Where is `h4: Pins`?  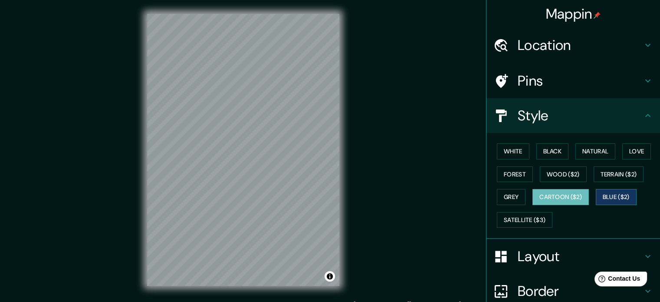 h4: Pins is located at coordinates (580, 81).